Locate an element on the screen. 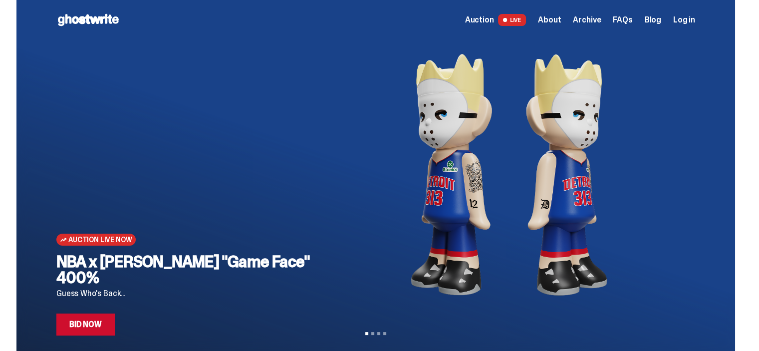 This screenshot has height=351, width=759. span: About is located at coordinates (549, 20).